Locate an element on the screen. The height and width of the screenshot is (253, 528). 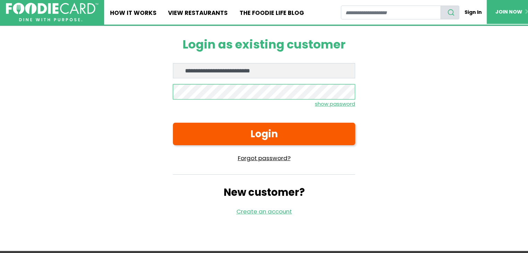
button: search is located at coordinates (450, 12).